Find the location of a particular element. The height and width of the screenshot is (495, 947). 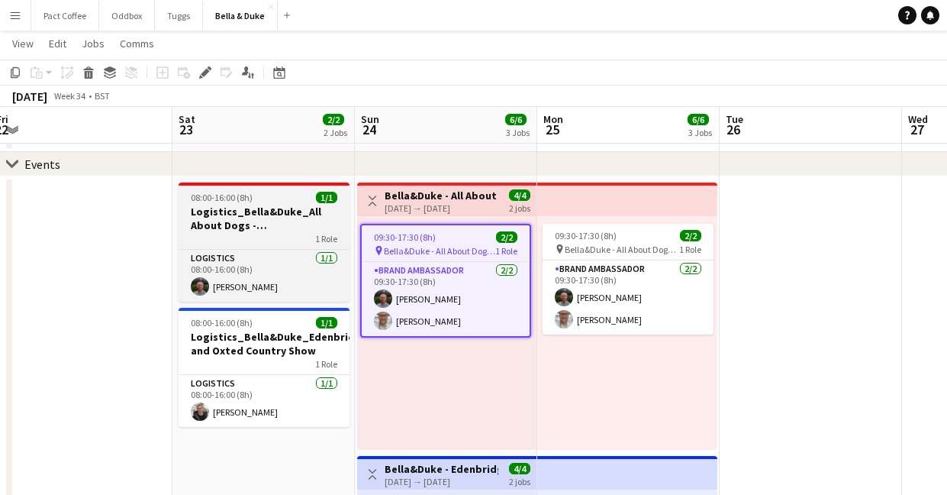

button: Pact Coffee is located at coordinates (65, 15).